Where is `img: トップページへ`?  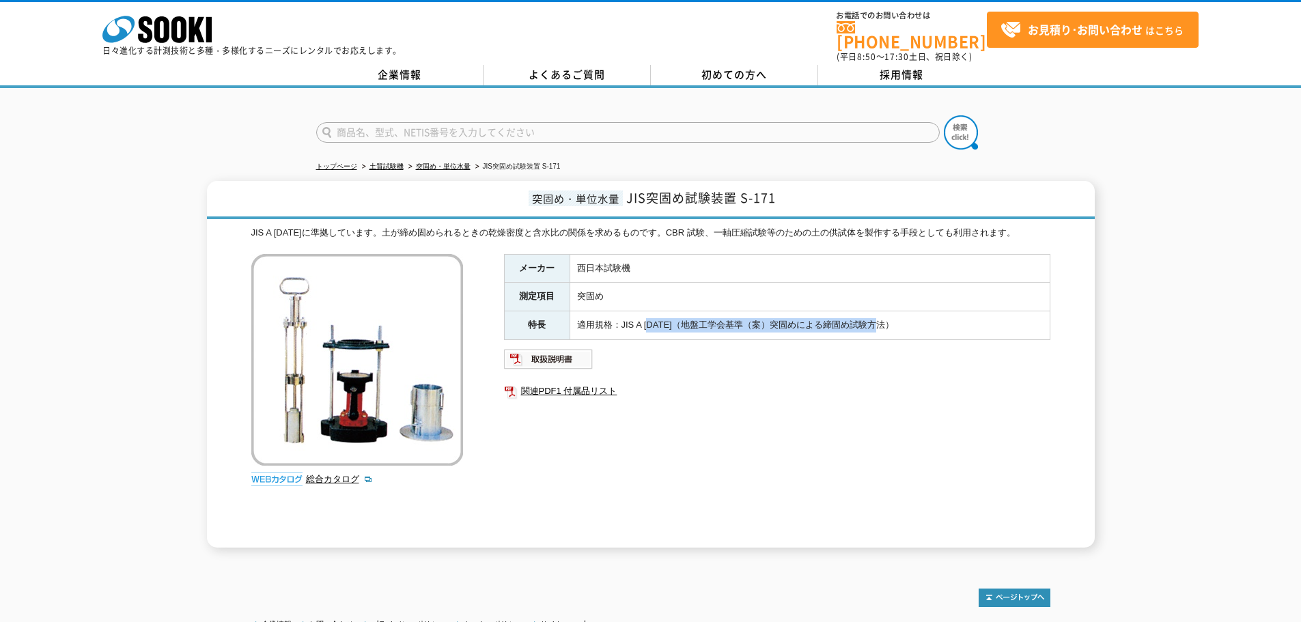
img: トップページへ is located at coordinates (1014, 597).